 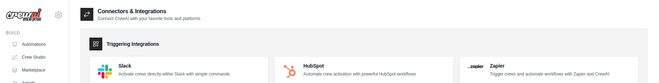 What do you see at coordinates (550, 66) in the screenshot?
I see `h4: Zapier` at bounding box center [550, 66].